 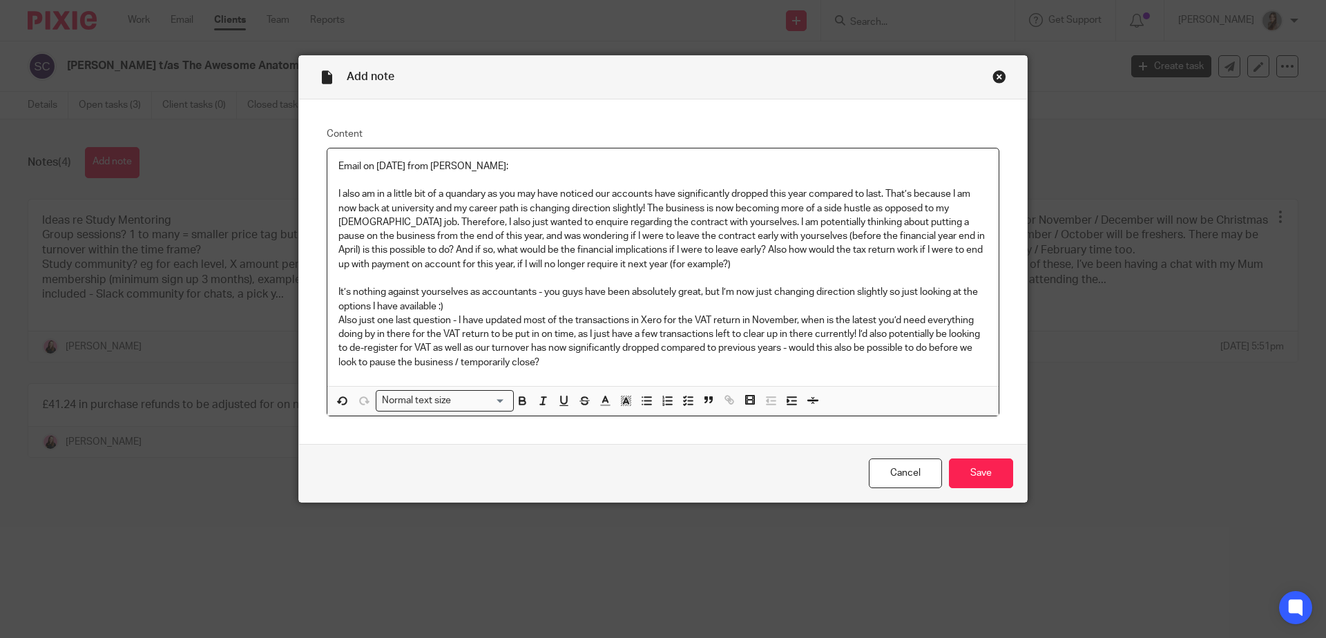 What do you see at coordinates (1000, 77) in the screenshot?
I see `div: Close this dialog window` at bounding box center [1000, 77].